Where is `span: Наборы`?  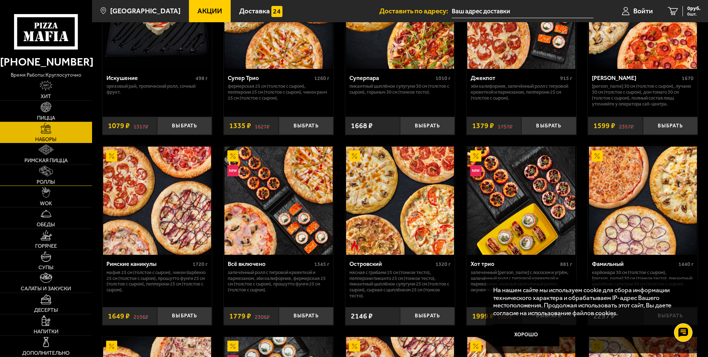
span: Наборы is located at coordinates (46, 139).